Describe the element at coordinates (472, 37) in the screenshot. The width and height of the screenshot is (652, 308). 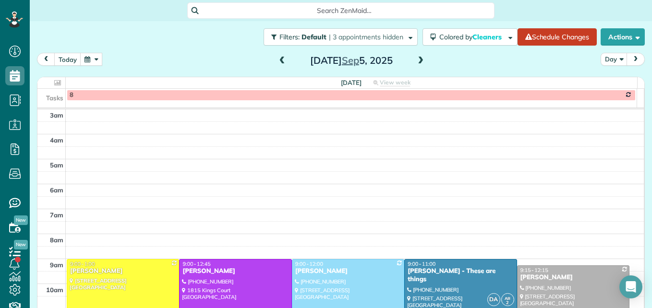
I see `span: Colored by` at that location.